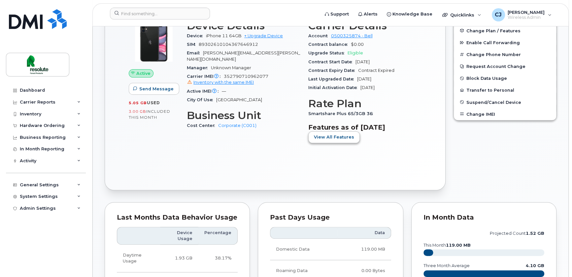  I want to click on span: Last Upgraded Date, so click(333, 79).